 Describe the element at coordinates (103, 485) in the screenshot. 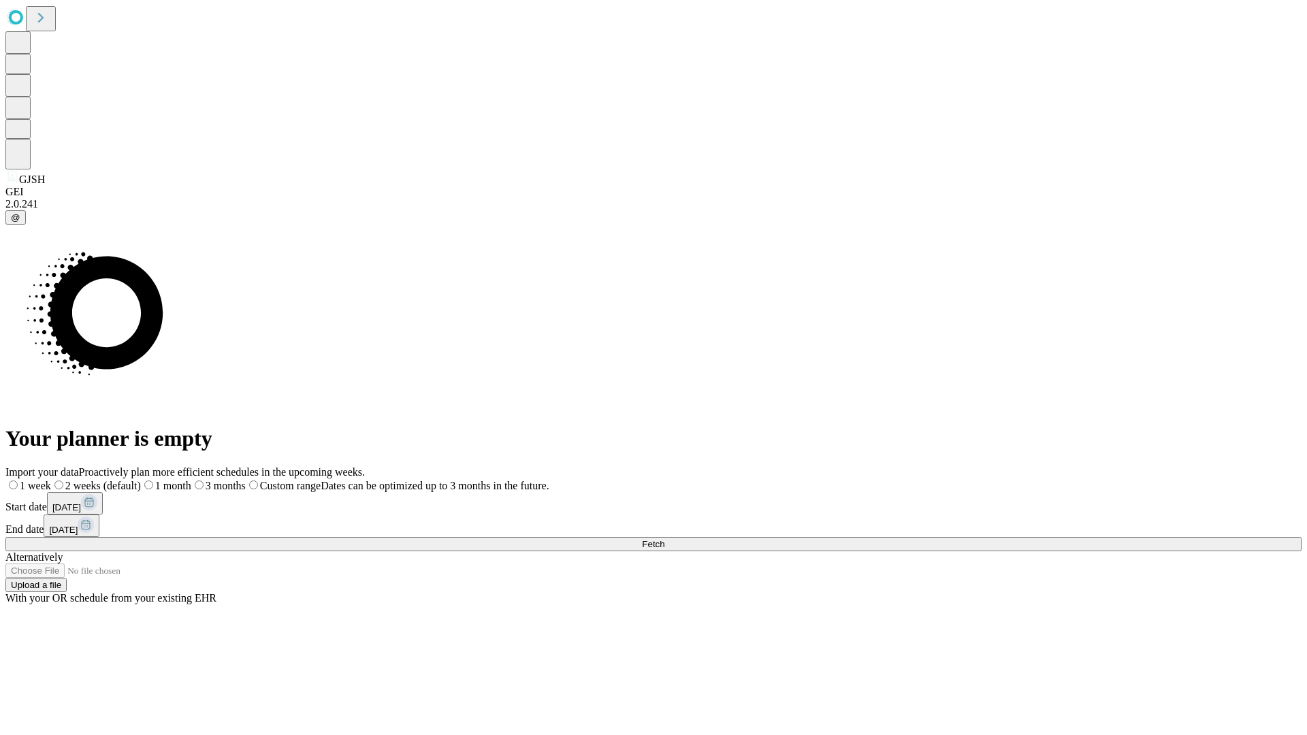

I see `span: 2 weeks (default)` at that location.